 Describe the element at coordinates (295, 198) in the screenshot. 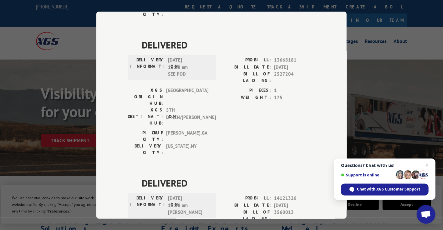

I see `span: 14121326` at that location.